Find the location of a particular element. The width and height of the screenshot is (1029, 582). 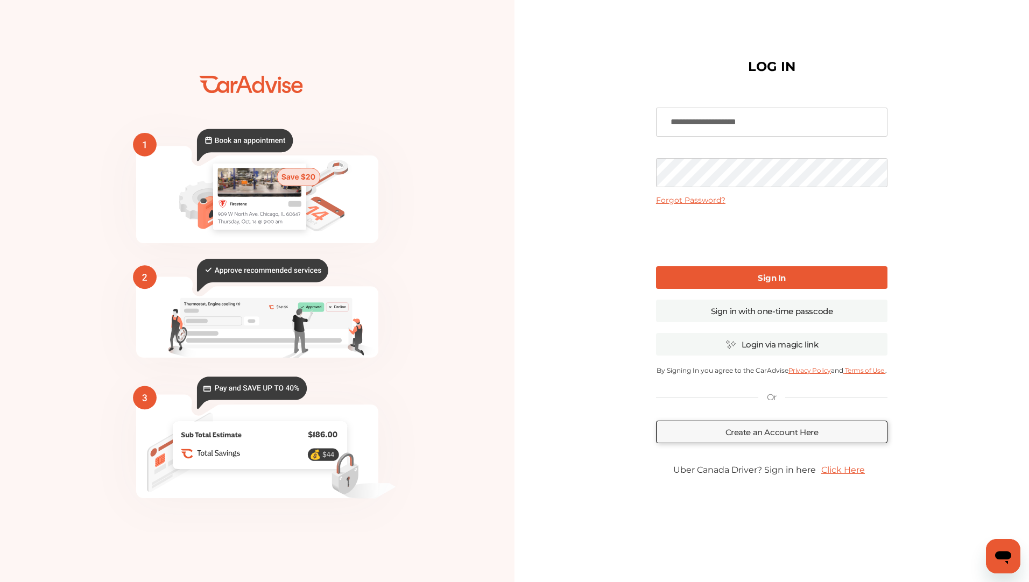

a: Login via magic link is located at coordinates (772, 345).